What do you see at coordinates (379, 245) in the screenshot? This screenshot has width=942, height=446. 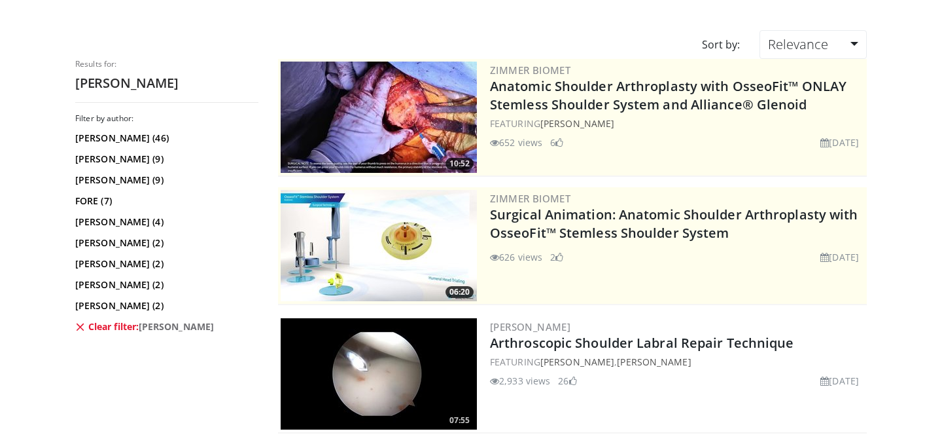 I see `a: 06:20` at bounding box center [379, 245].